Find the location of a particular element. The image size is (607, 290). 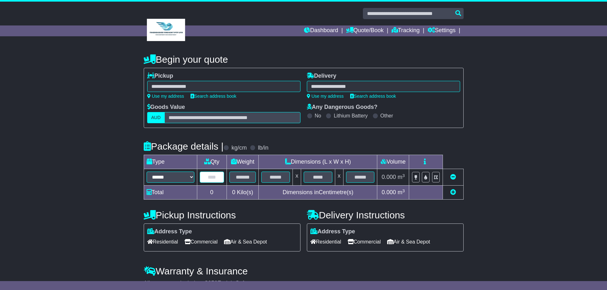

a: Add new item is located at coordinates (453, 193).